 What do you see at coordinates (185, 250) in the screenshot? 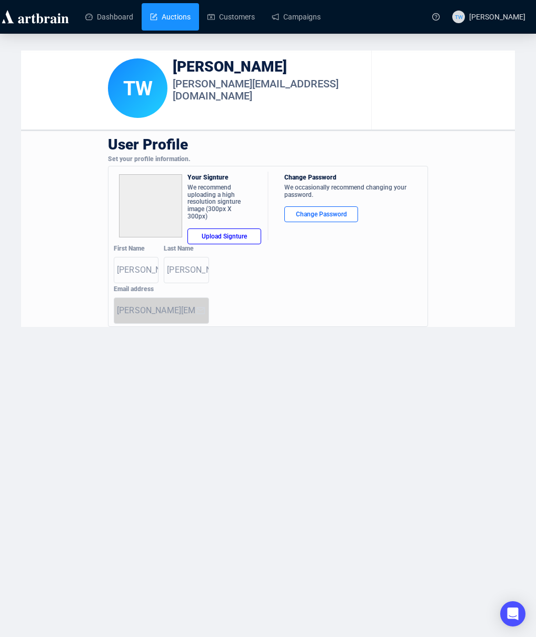
I see `div: Last Name` at bounding box center [185, 250].